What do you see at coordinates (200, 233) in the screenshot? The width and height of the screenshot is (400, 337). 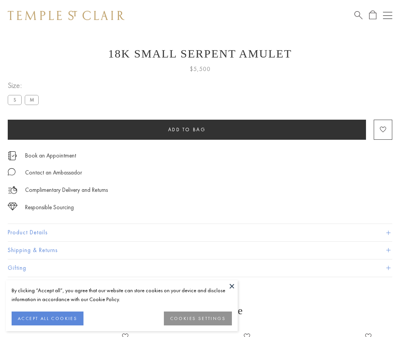 I see `button: Product Details` at bounding box center [200, 233].